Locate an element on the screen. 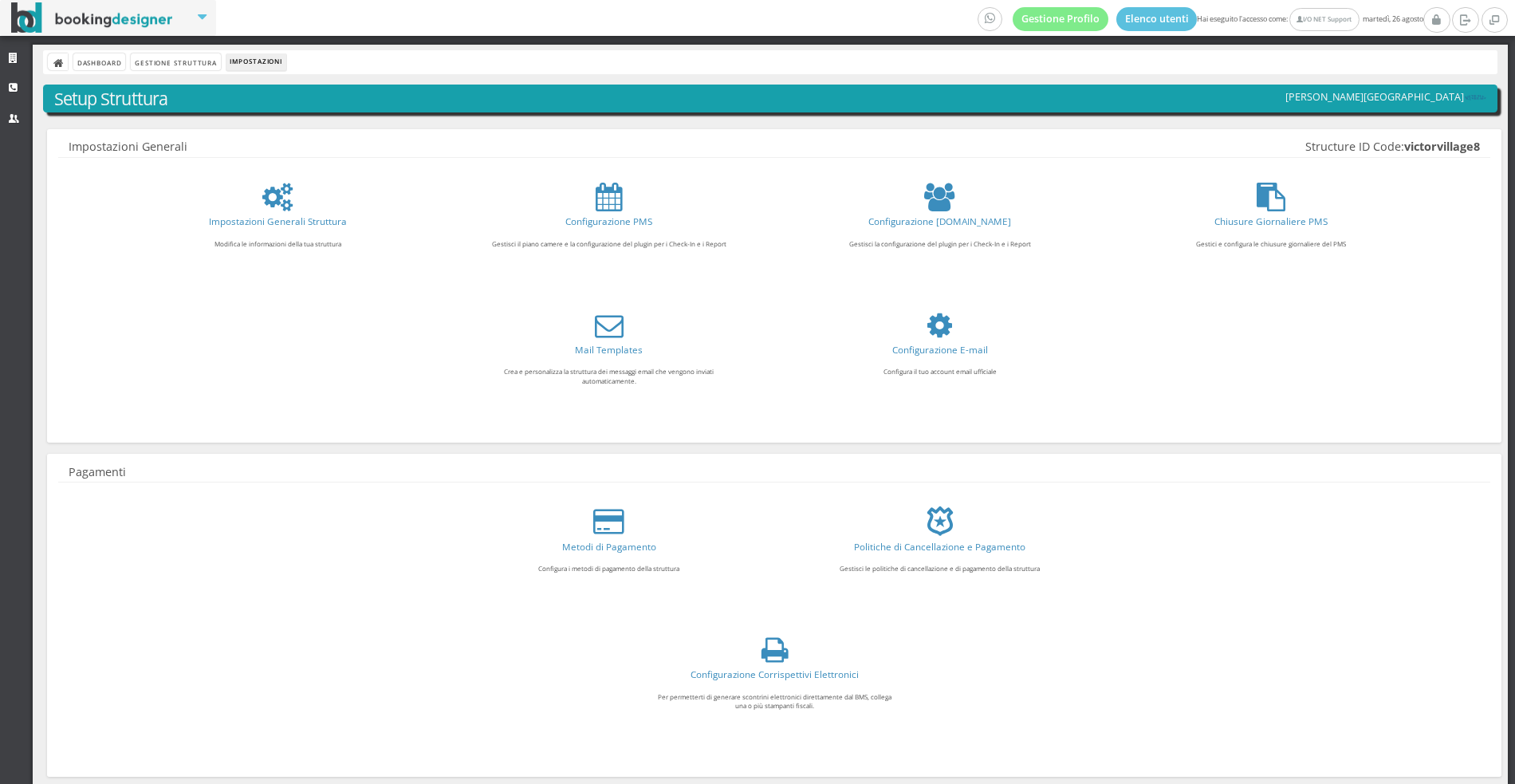 Image resolution: width=1515 pixels, height=784 pixels. span: Pagamenti is located at coordinates (98, 471).